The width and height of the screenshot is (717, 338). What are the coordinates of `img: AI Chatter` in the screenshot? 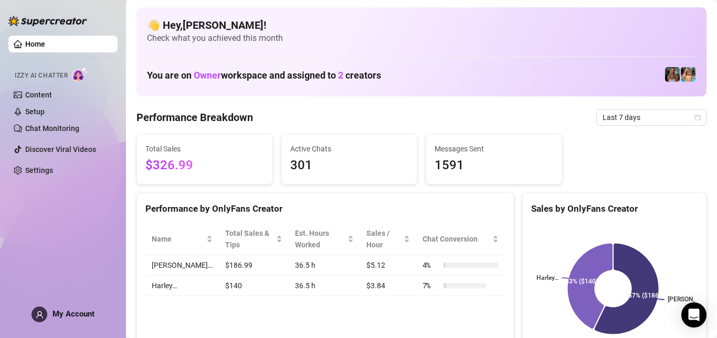 It's located at (80, 74).